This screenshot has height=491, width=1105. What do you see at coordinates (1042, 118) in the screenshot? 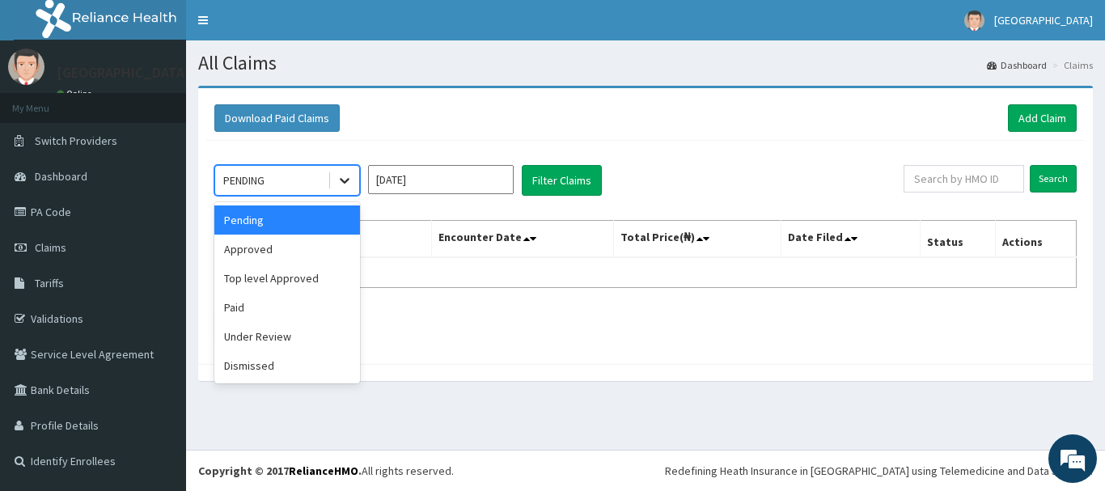
I see `a: Add Claim` at bounding box center [1042, 118].